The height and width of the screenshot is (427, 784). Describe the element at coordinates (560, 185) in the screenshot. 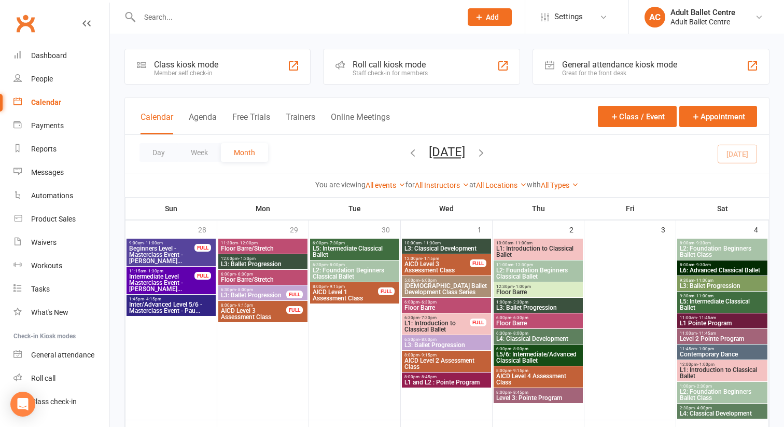

I see `a: All Types` at that location.